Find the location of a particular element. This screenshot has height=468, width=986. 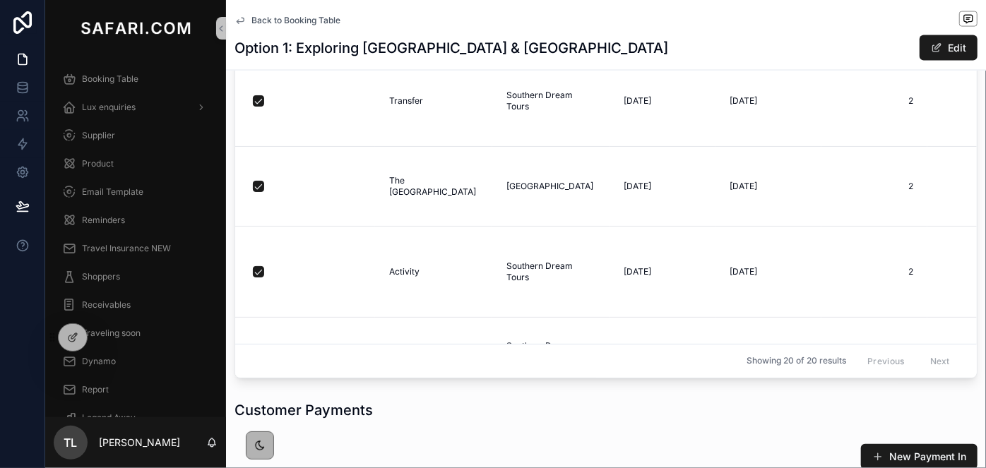

span: Legend Away is located at coordinates (109, 418).